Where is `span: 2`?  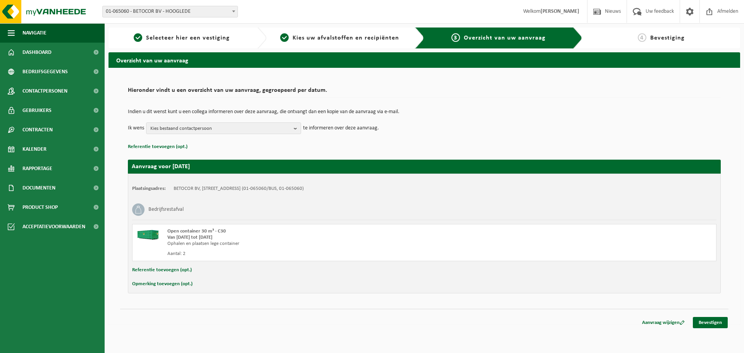 span: 2 is located at coordinates (284, 38).